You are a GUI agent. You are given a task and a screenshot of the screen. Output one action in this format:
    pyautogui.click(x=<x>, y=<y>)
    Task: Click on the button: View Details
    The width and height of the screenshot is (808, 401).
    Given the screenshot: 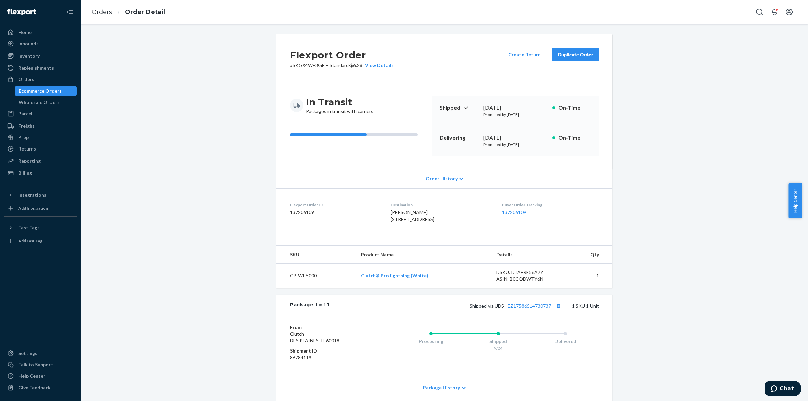 What is the action you would take?
    pyautogui.click(x=378, y=65)
    